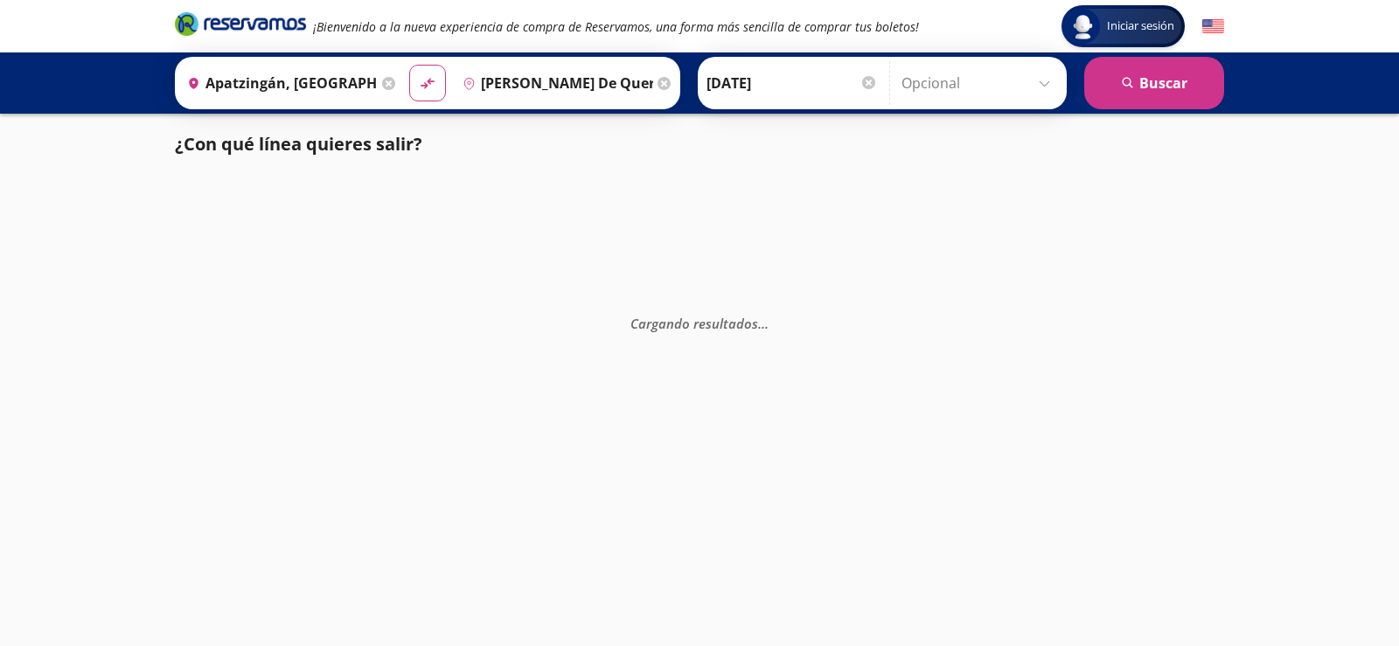  What do you see at coordinates (279, 83) in the screenshot?
I see `input: Buscar Origen` at bounding box center [279, 83].